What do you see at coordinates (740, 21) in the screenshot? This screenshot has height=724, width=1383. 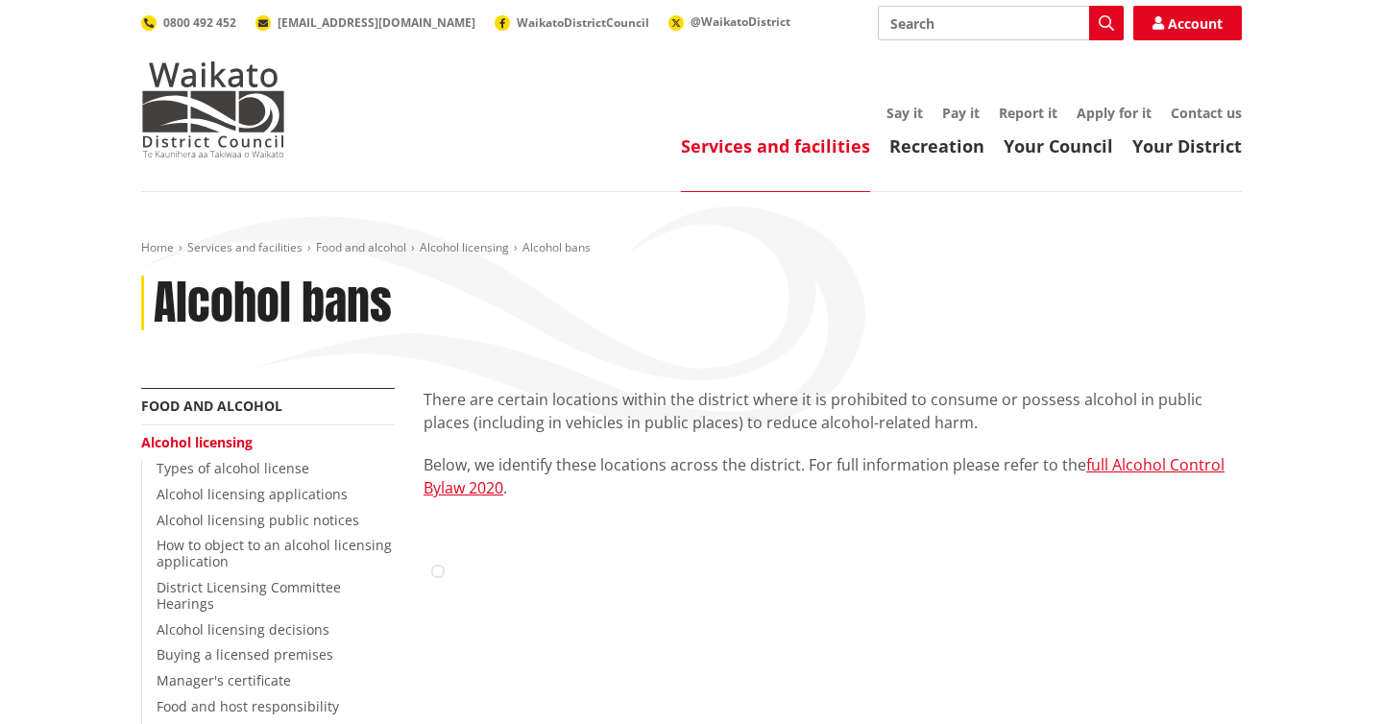 I see `span: @WaikatoDistrict` at bounding box center [740, 21].